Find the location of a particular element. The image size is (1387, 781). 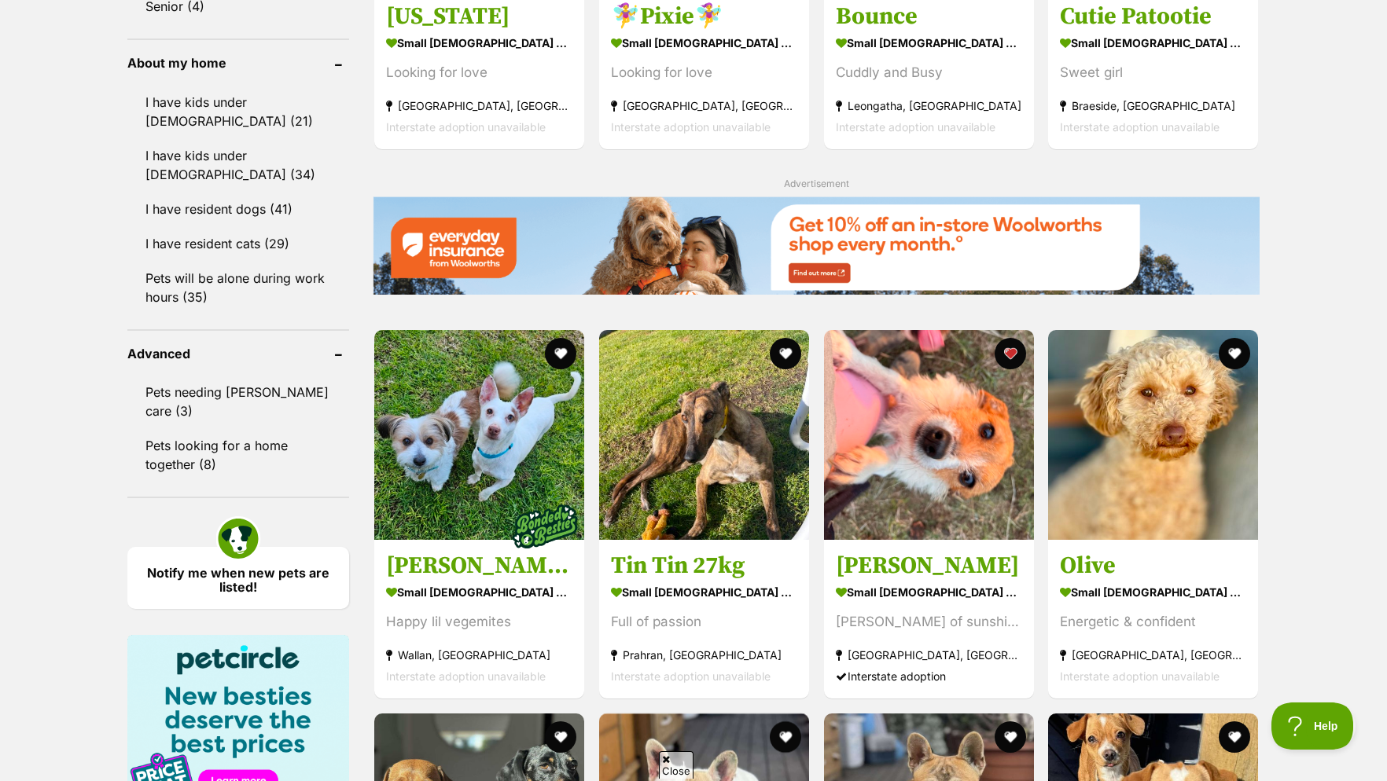

a: Pets will be alone during work hours (35) is located at coordinates (238, 288).